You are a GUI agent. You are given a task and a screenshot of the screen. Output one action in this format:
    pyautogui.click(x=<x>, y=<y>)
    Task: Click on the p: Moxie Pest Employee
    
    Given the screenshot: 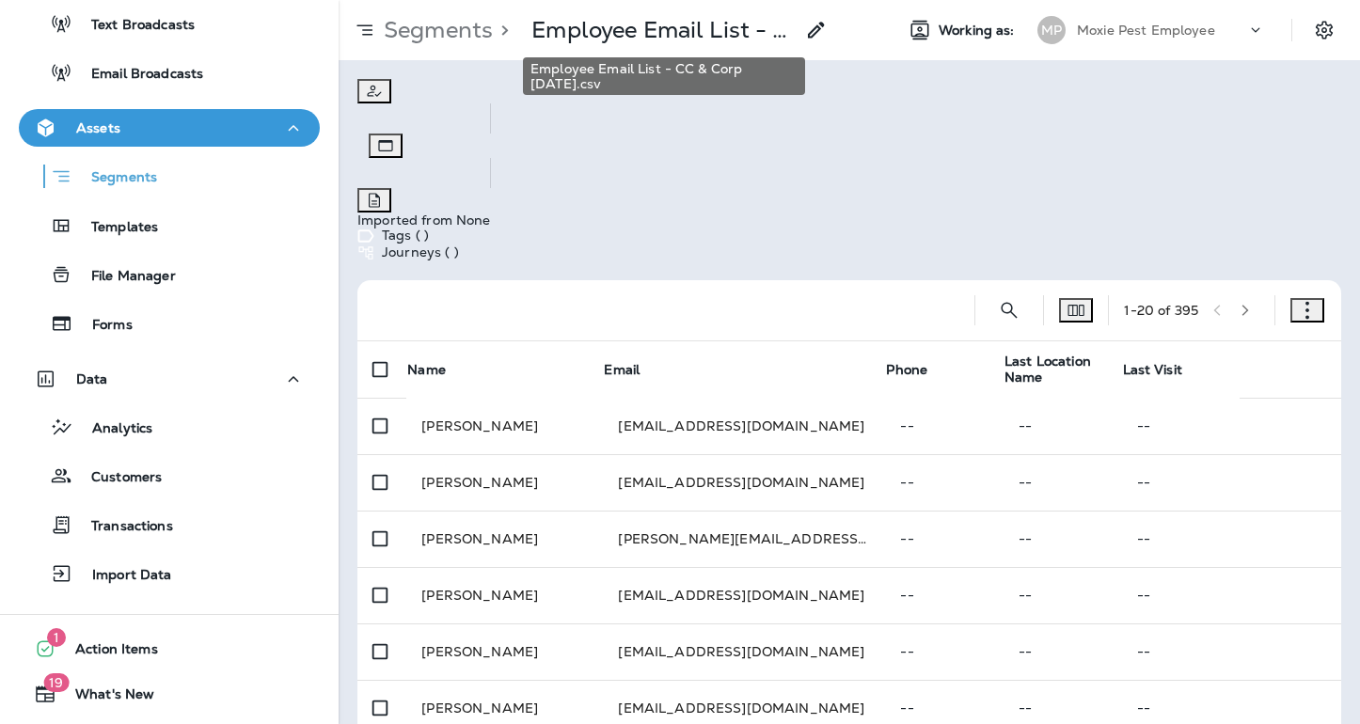 What is the action you would take?
    pyautogui.click(x=1146, y=30)
    